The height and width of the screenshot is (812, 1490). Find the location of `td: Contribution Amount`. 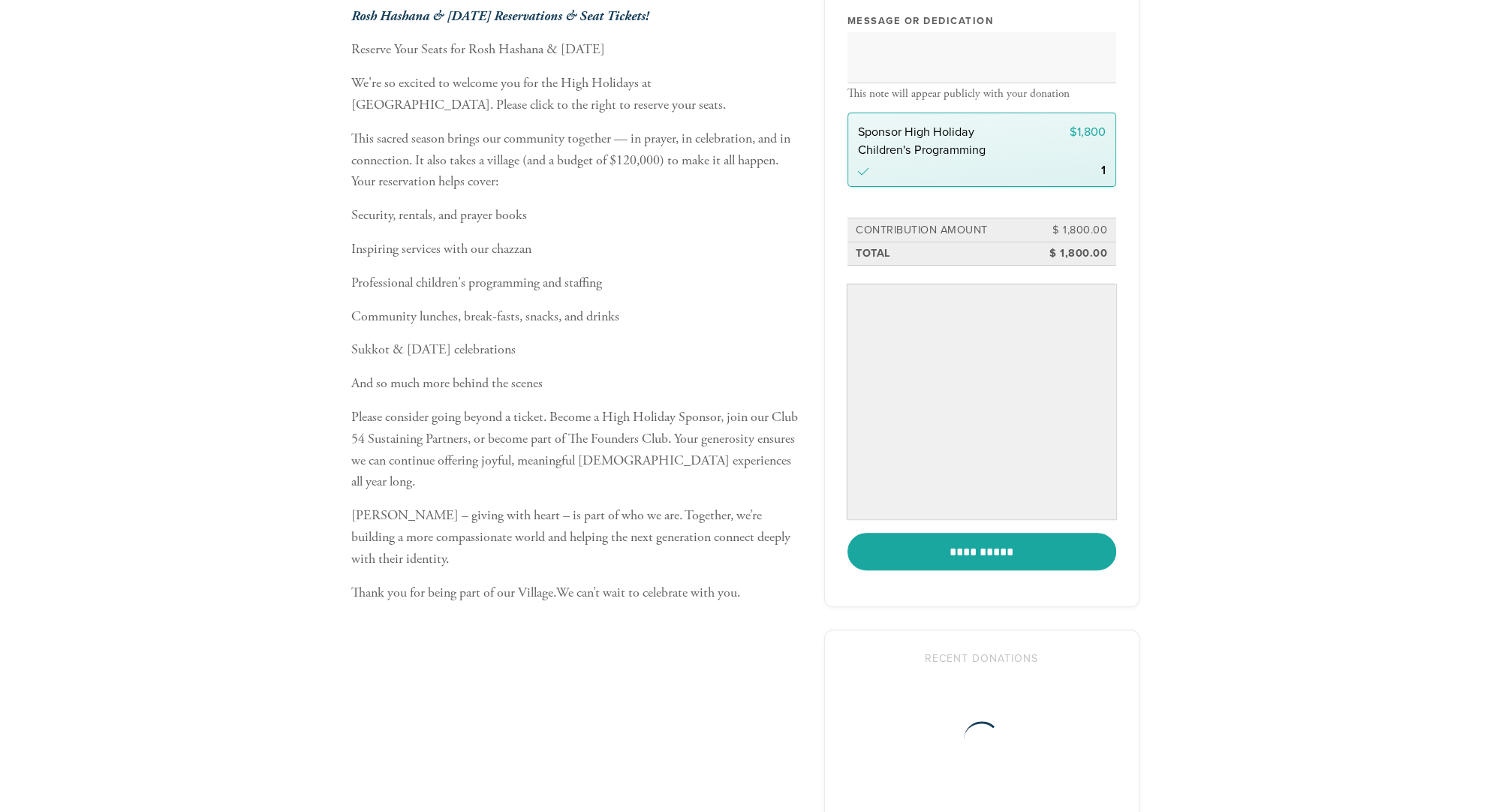

td: Contribution Amount is located at coordinates (948, 231).